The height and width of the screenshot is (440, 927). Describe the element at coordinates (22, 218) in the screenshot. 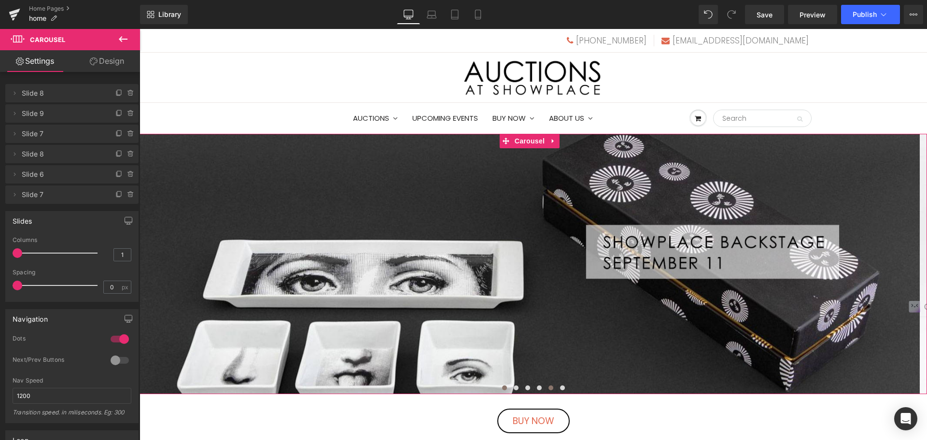

I see `div: Slides` at that location.